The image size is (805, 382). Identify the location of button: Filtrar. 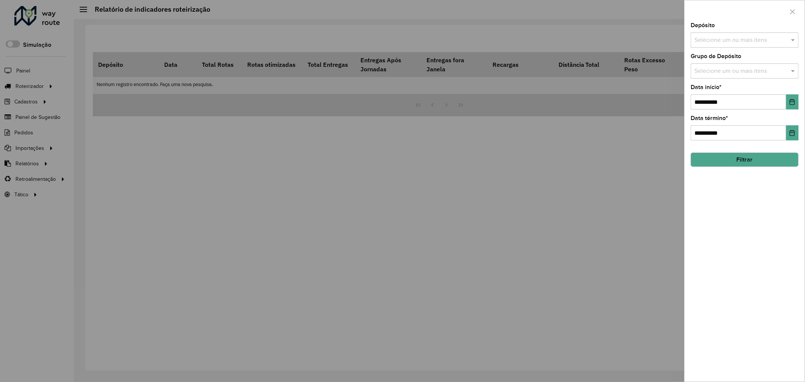
(744, 160).